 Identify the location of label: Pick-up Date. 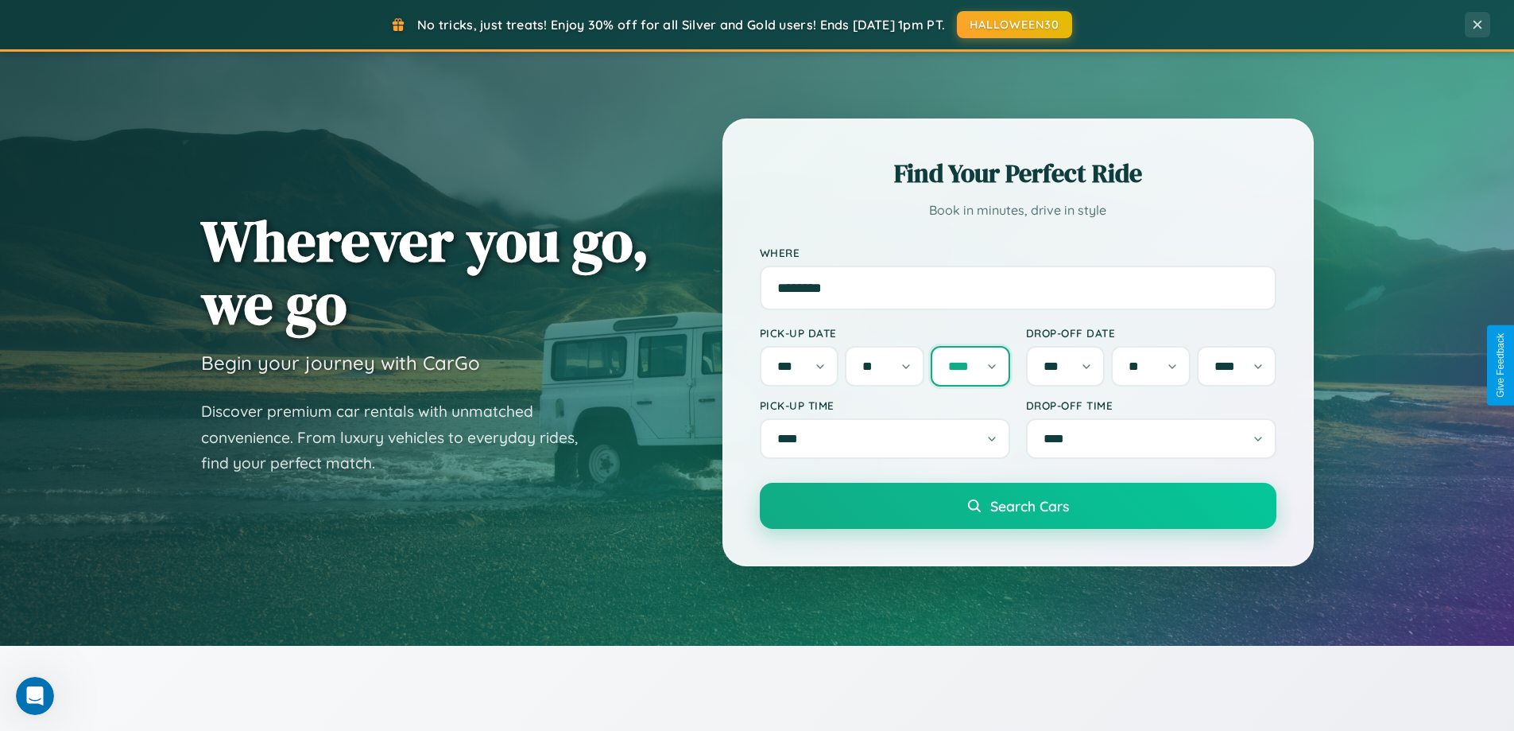
(885, 332).